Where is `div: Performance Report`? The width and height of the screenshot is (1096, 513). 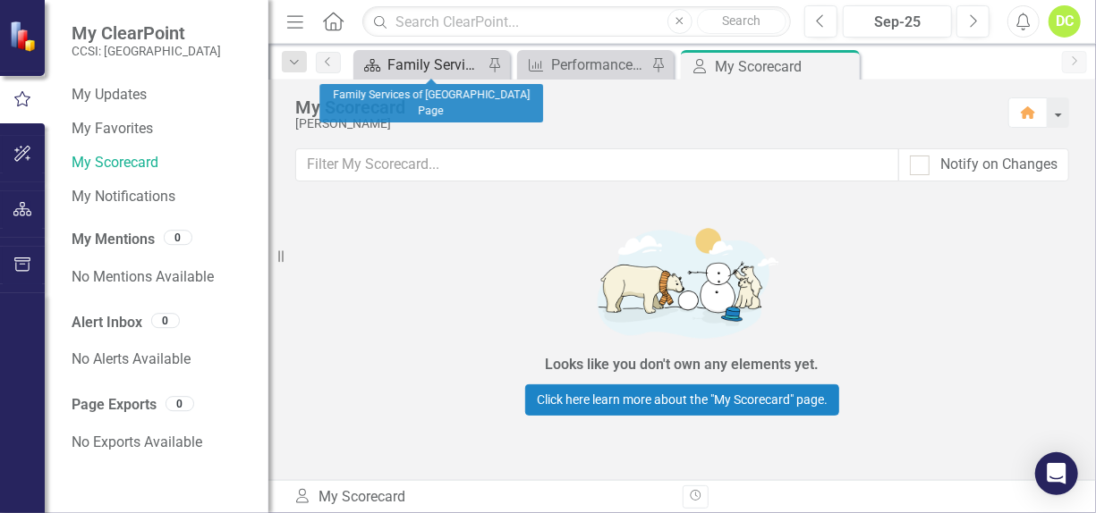
div: Performance Report is located at coordinates (598, 64).